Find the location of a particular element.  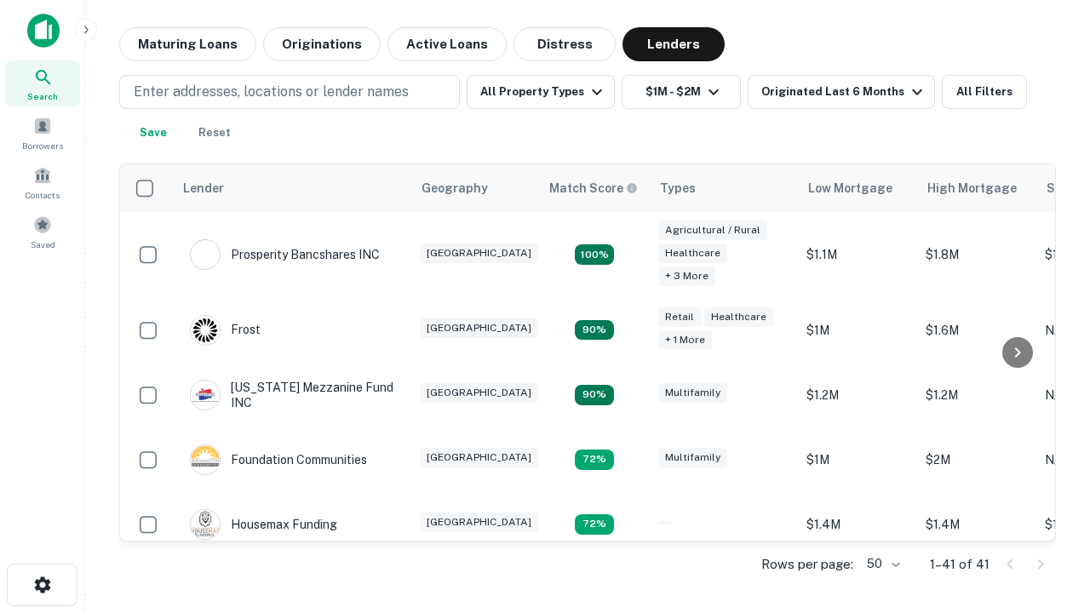

td: $2M is located at coordinates (977, 460).